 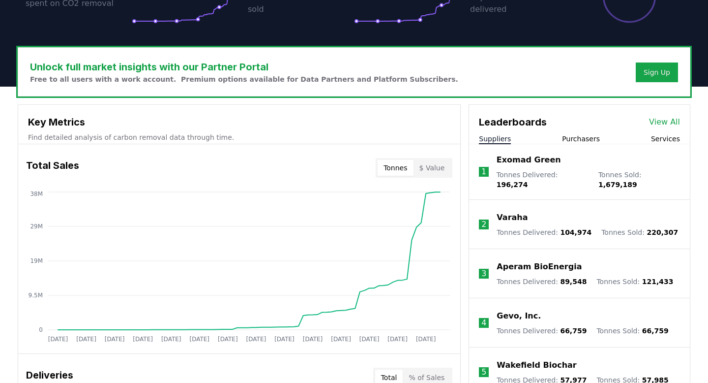 I want to click on p: 1, so click(x=484, y=172).